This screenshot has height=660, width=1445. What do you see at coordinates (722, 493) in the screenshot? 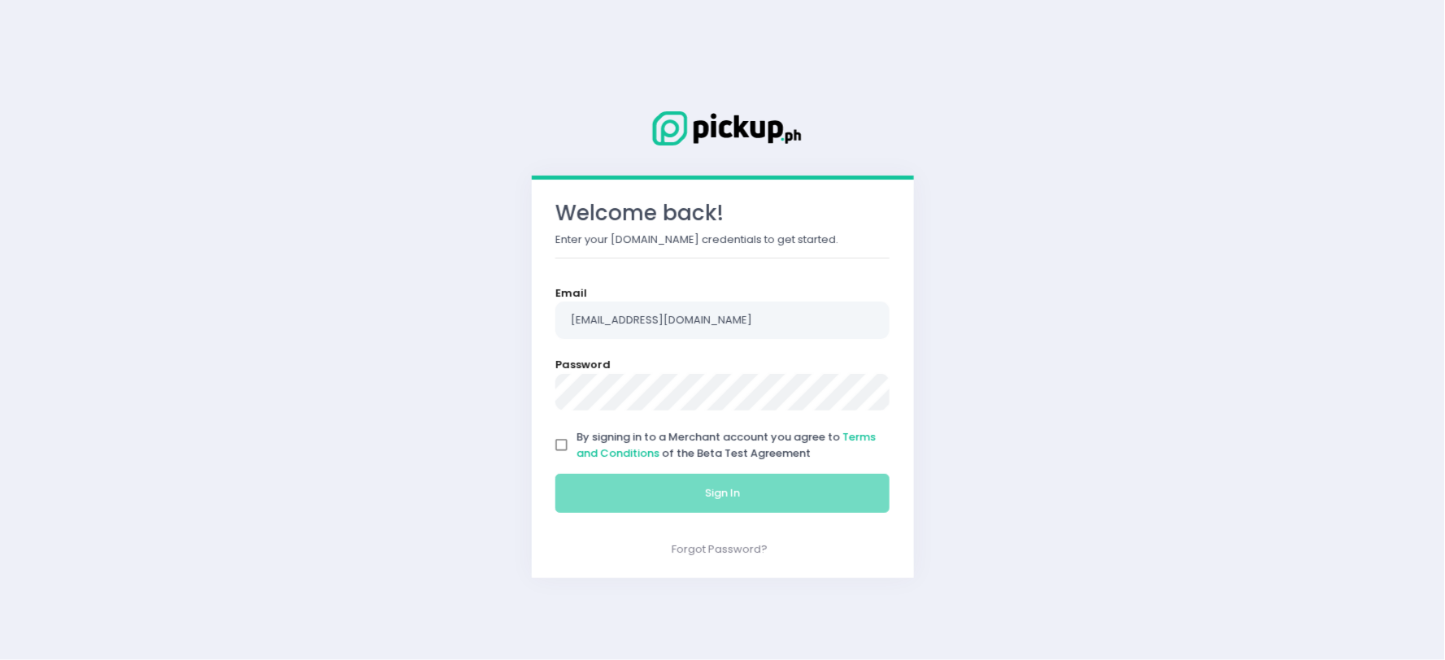
I see `span: Sign In` at bounding box center [722, 493].